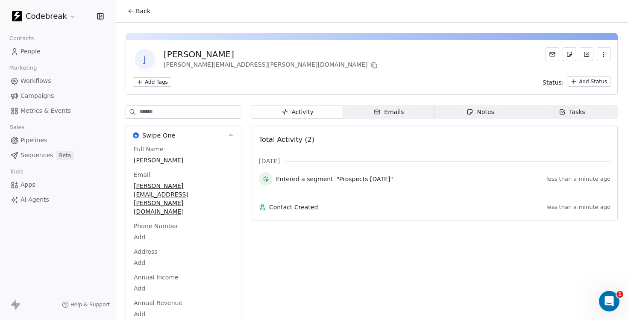  Describe the element at coordinates (152, 82) in the screenshot. I see `button: Add Tags` at that location.